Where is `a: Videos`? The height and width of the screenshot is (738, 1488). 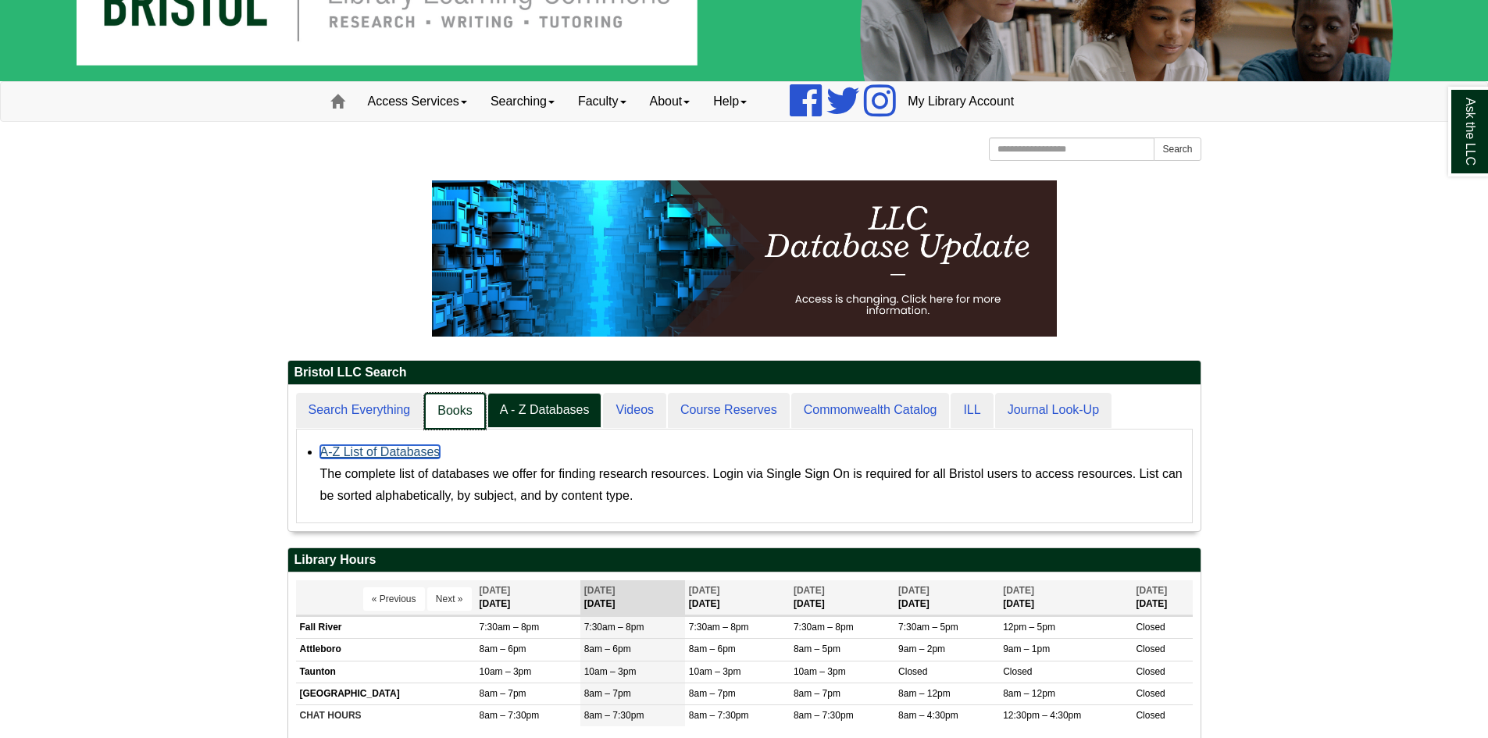
a: Videos is located at coordinates (634, 410).